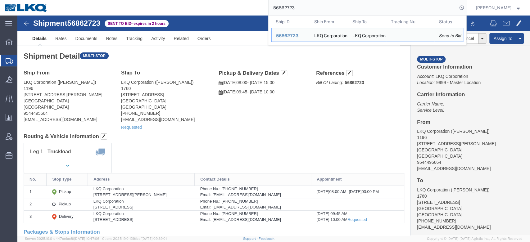  I want to click on table: Search Results, so click(369, 30).